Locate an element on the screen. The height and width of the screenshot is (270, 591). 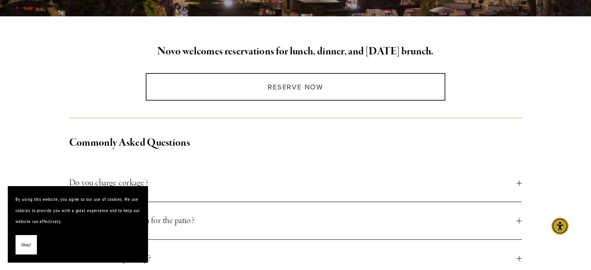
p: By using this website, you agree to our use of cookies. We use cookies to provide you with a grea... is located at coordinates (78, 211).